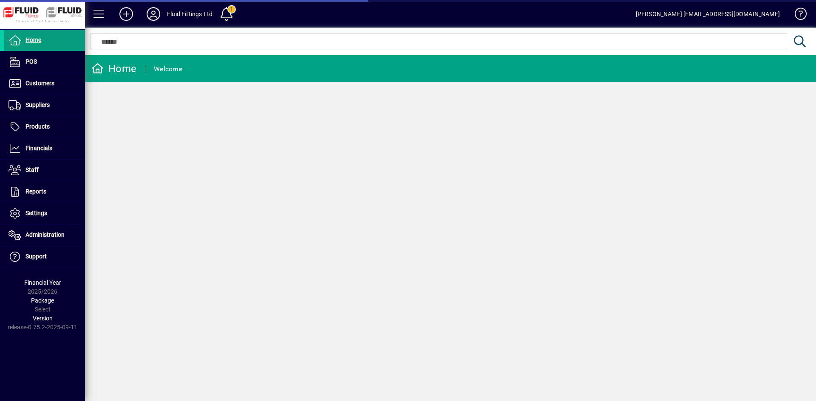  What do you see at coordinates (126, 14) in the screenshot?
I see `button: Add` at bounding box center [126, 14].